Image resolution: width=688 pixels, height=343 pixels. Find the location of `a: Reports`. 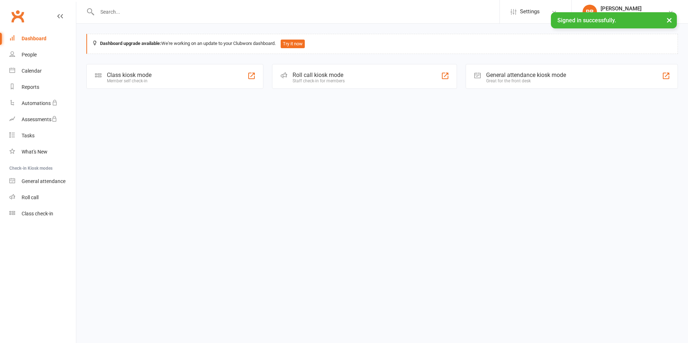

a: Reports is located at coordinates (42, 87).